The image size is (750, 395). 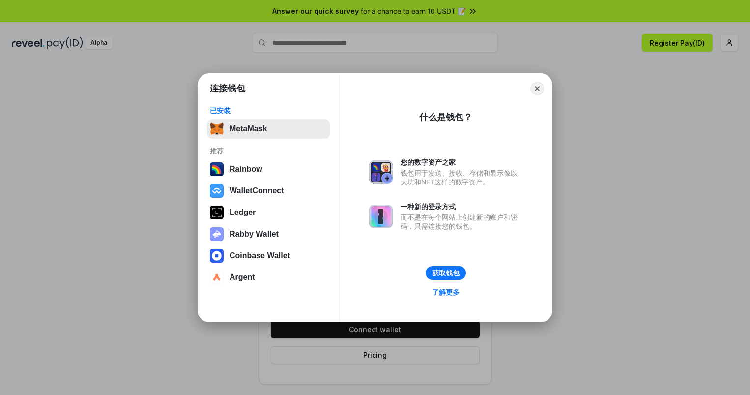 I want to click on div: 您的数字资产之家, so click(x=462, y=162).